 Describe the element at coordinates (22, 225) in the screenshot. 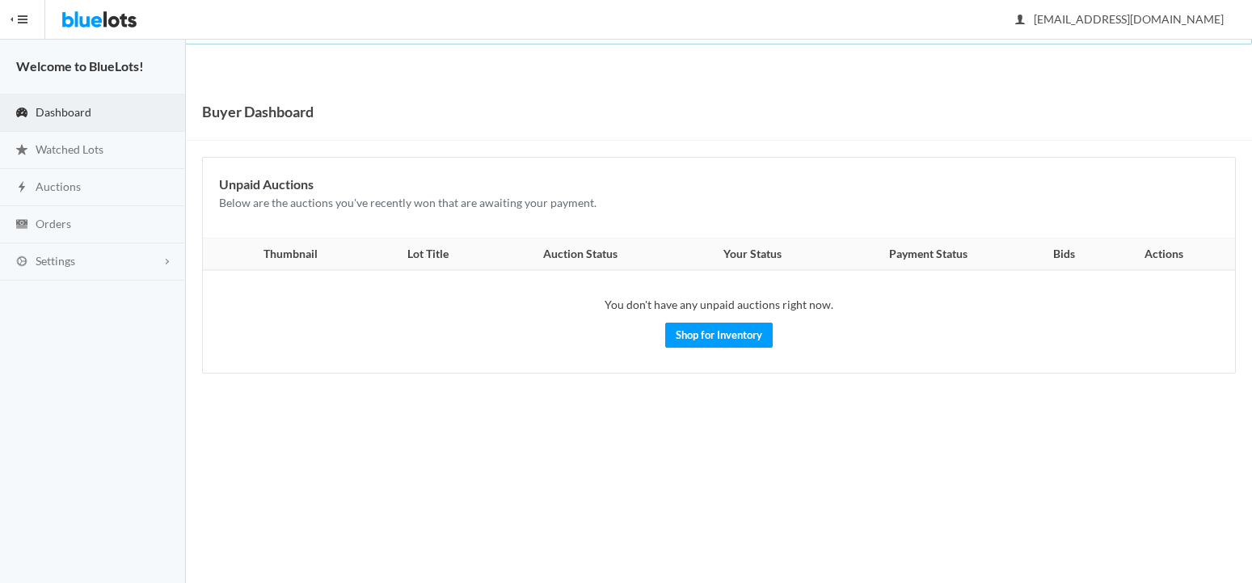

I see `ion-icon: cash` at that location.